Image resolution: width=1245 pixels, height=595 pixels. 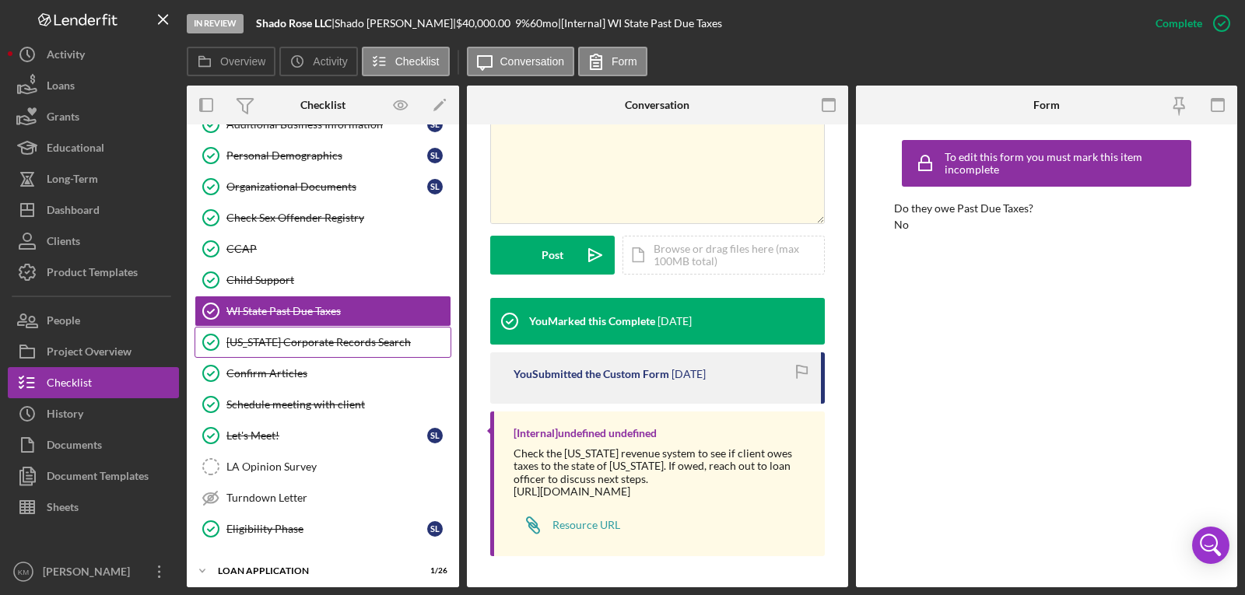 I want to click on div: Document Templates, so click(x=97, y=478).